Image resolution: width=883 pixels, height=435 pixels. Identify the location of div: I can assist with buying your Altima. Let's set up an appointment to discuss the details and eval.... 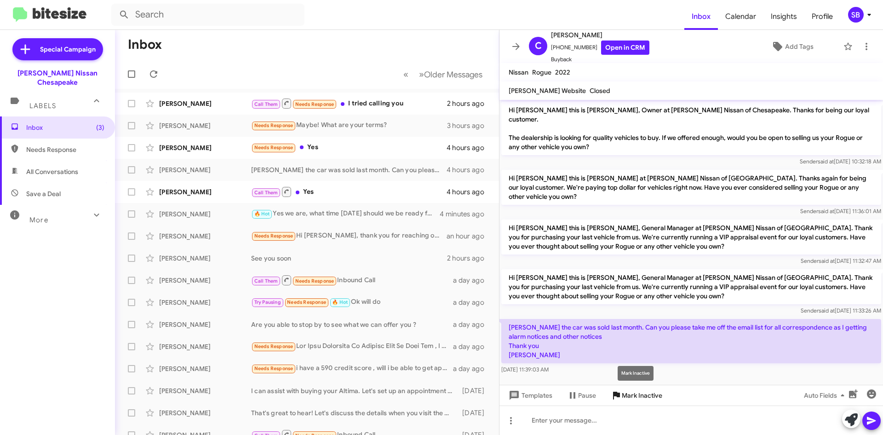
(354, 390).